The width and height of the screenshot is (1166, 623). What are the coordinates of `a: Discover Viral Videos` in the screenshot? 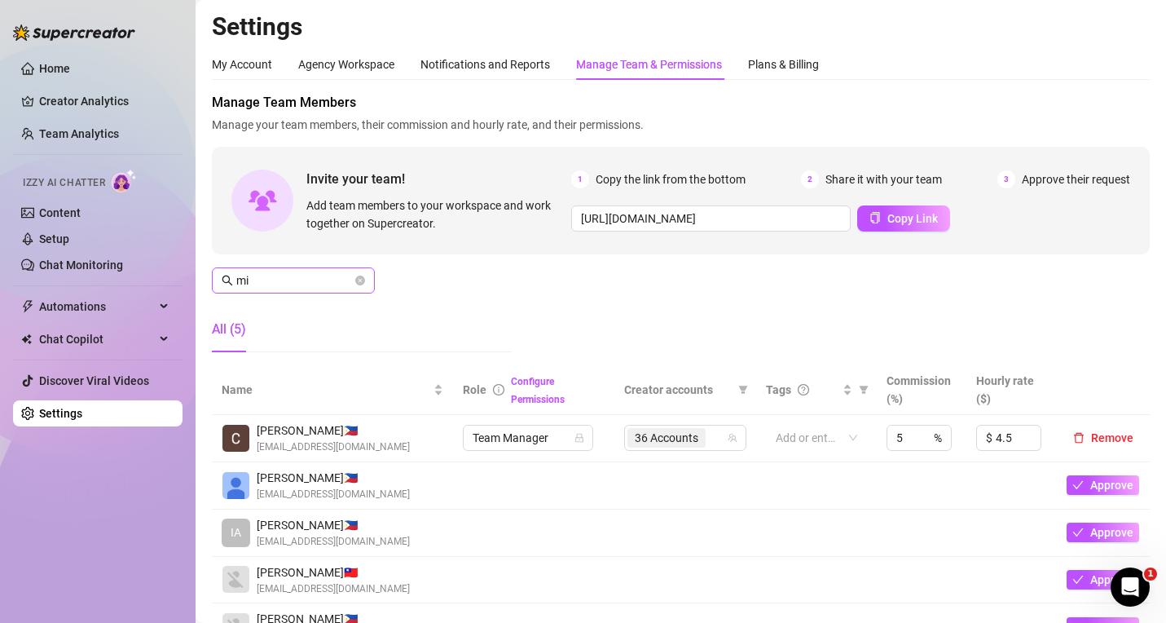 It's located at (94, 381).